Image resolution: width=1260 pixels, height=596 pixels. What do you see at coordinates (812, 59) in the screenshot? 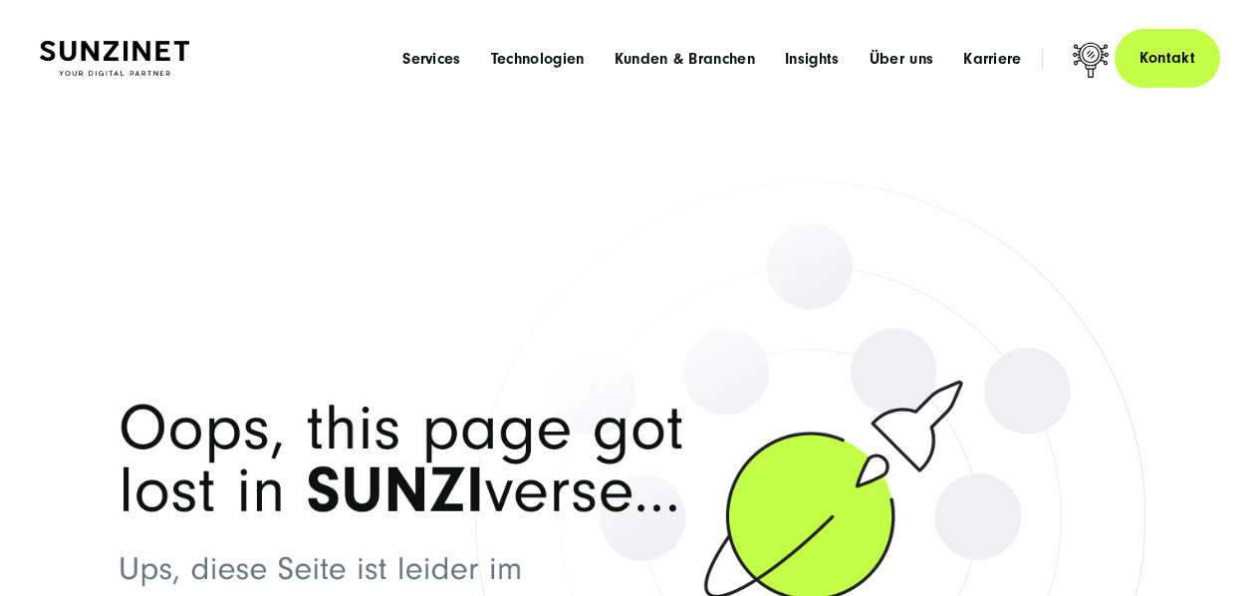
I see `a: Insights` at bounding box center [812, 59].